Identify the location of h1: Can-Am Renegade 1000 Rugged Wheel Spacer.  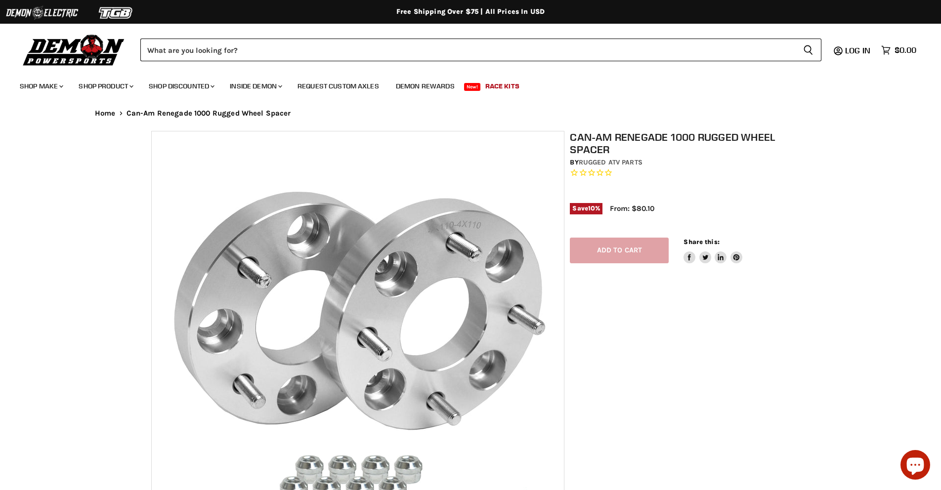
(682, 143).